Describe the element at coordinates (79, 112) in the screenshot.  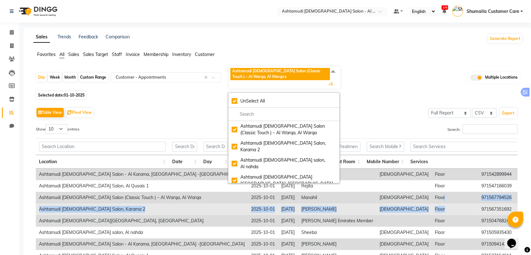
I see `button: Pivot View` at that location.